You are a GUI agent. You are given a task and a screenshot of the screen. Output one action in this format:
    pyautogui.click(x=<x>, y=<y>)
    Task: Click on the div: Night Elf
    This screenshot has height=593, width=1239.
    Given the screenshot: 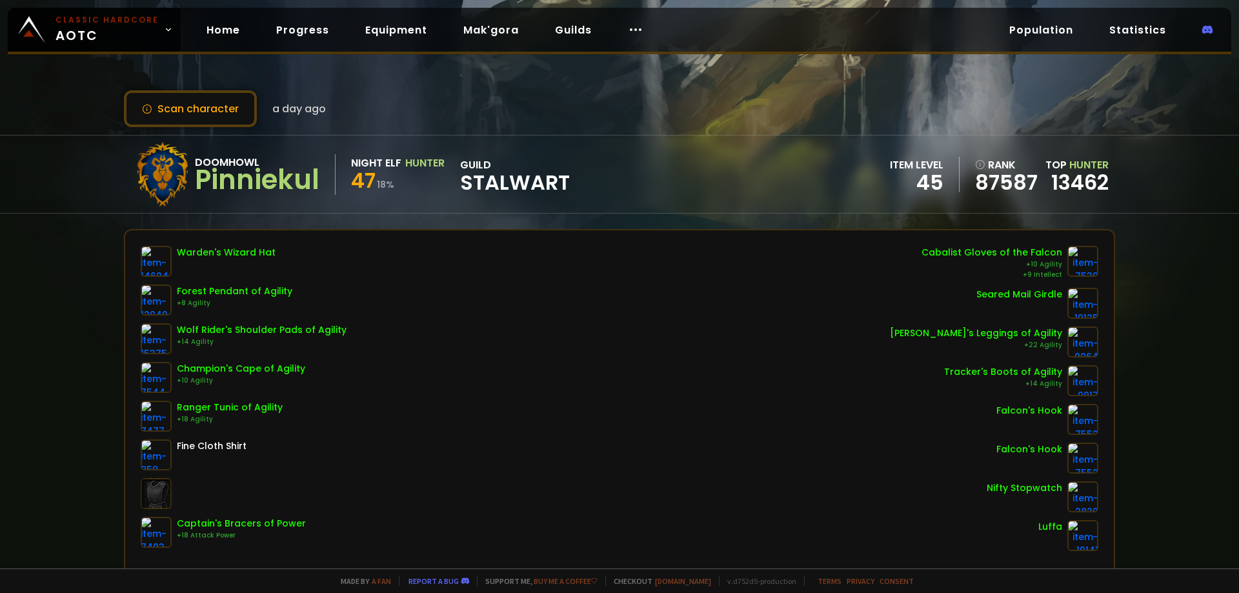 What is the action you would take?
    pyautogui.click(x=376, y=163)
    